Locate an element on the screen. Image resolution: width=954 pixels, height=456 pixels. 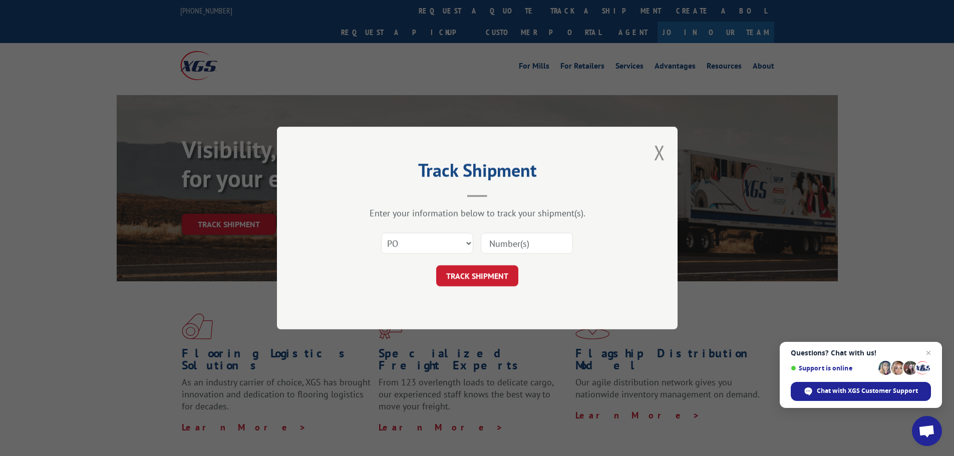
span: Chat with XGS Customer Support is located at coordinates (867, 391).